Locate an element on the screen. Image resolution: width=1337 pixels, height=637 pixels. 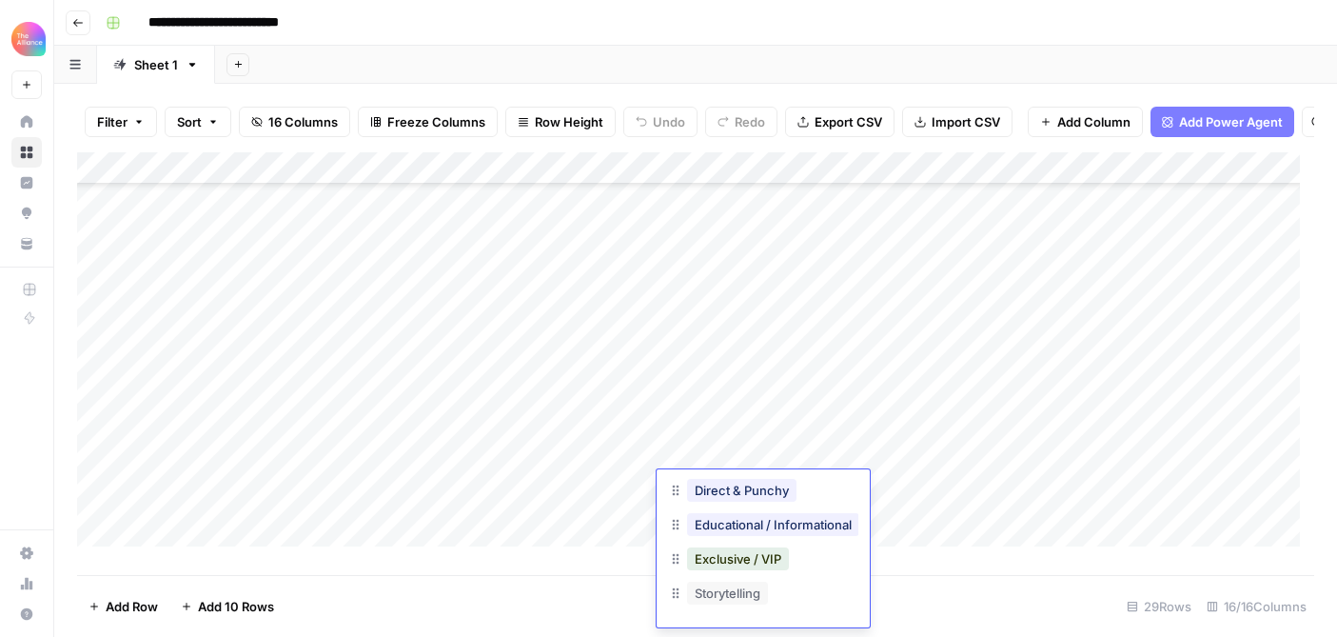
button: Filter is located at coordinates (121, 122).